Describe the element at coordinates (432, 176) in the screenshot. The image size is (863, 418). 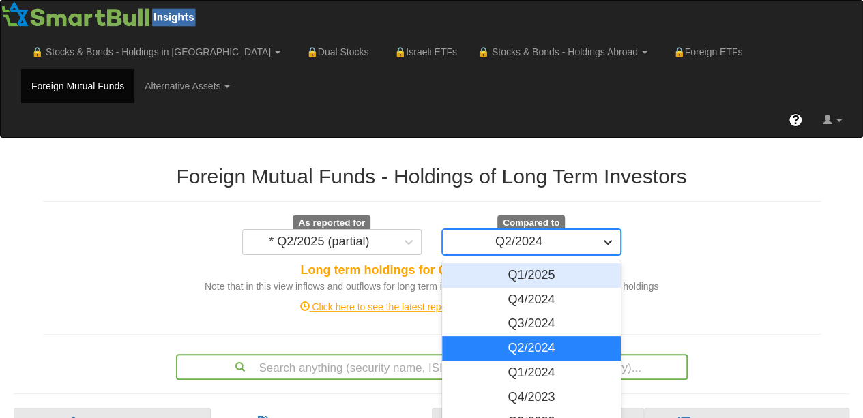
I see `h2: Foreign Mutual Funds - Holdings of Long Term Investors` at that location.